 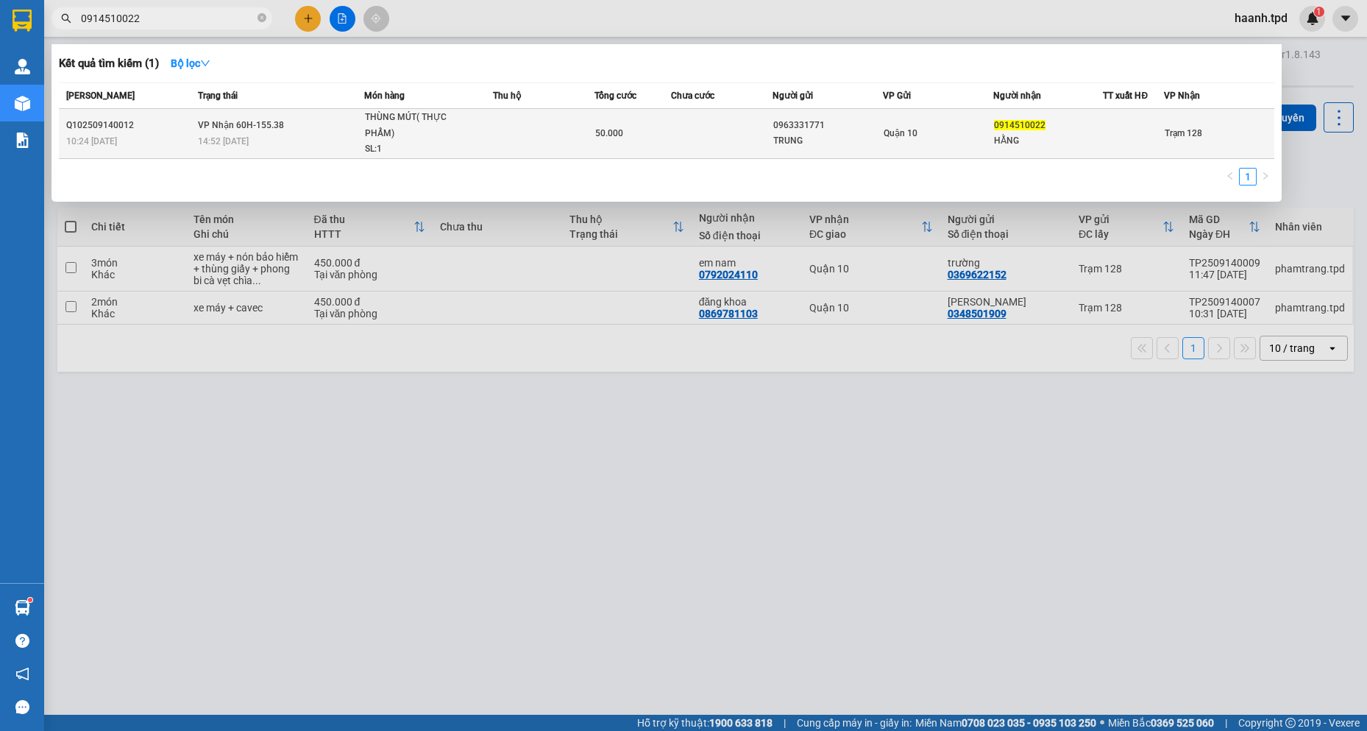 What do you see at coordinates (22, 673) in the screenshot?
I see `span: notification` at bounding box center [22, 673].